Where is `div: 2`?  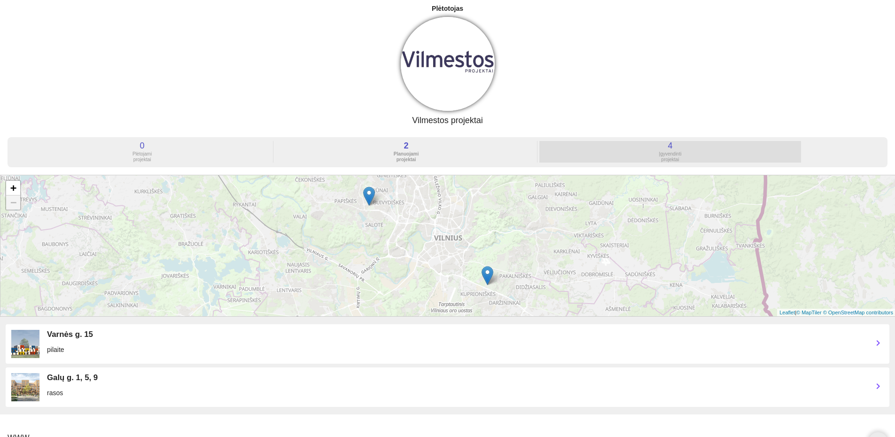 div: 2 is located at coordinates (406, 146).